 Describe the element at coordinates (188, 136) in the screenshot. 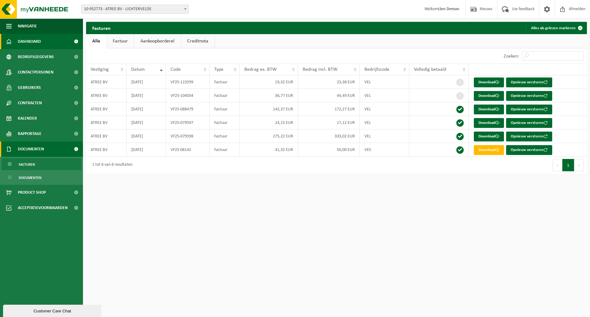

I see `td: VF25-079598` at that location.